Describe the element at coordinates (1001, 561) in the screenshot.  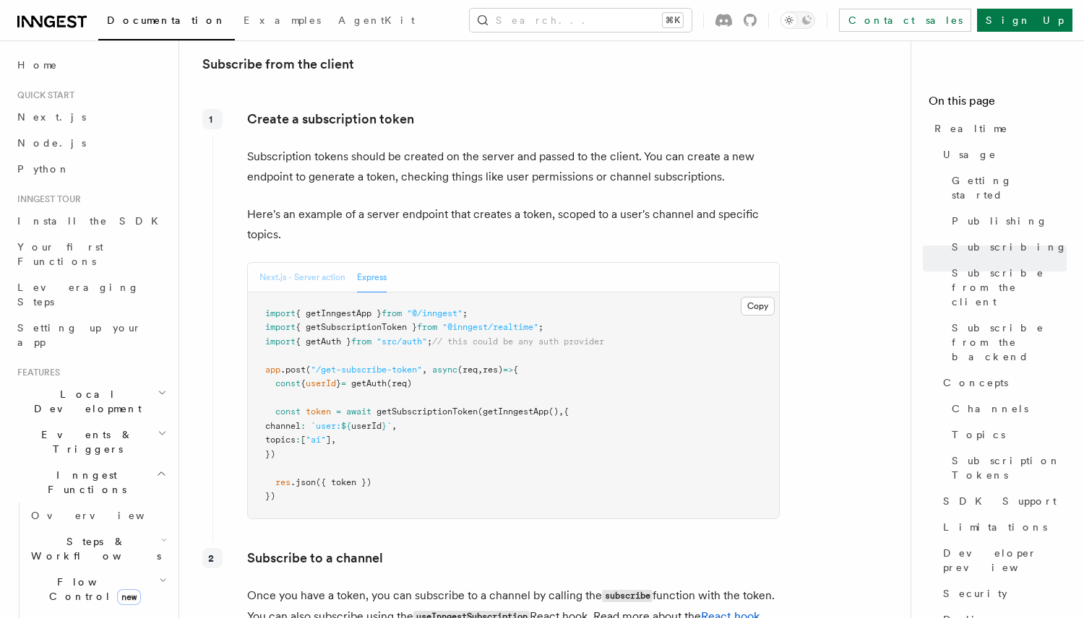
I see `a: Developer preview` at that location.